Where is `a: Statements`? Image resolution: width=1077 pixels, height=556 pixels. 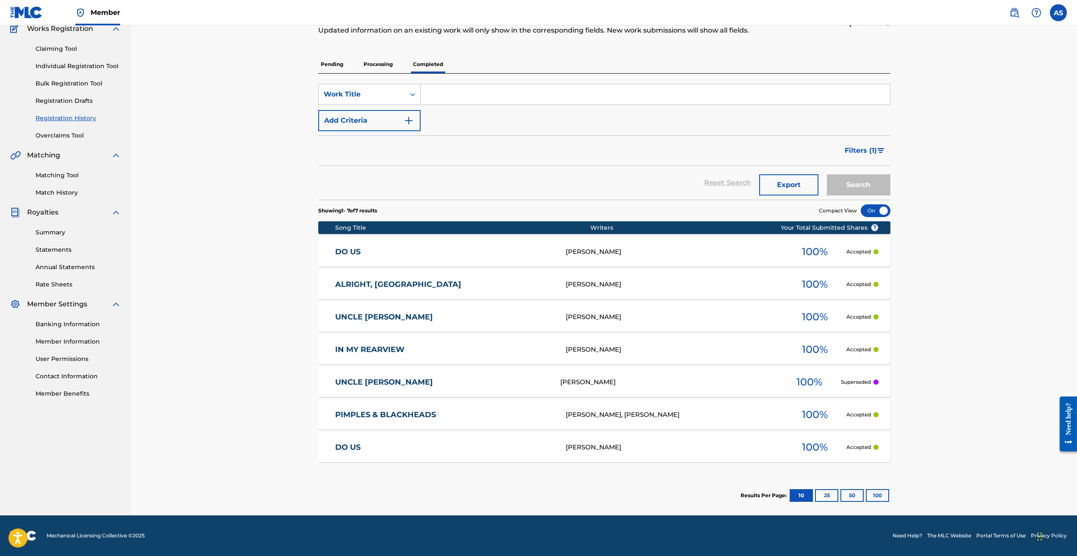
a: Statements is located at coordinates (78, 250).